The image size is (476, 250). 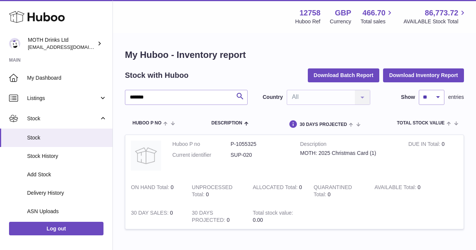 What do you see at coordinates (310, 13) in the screenshot?
I see `strong: 12758` at bounding box center [310, 13].